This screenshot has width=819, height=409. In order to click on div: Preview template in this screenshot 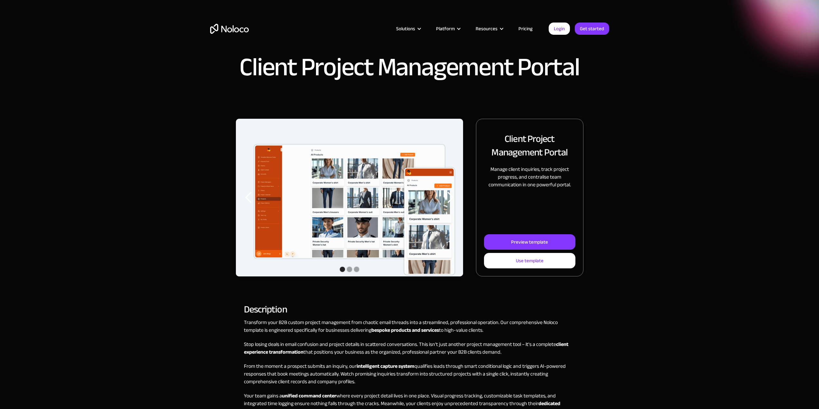, I will do `click(530, 242)`.